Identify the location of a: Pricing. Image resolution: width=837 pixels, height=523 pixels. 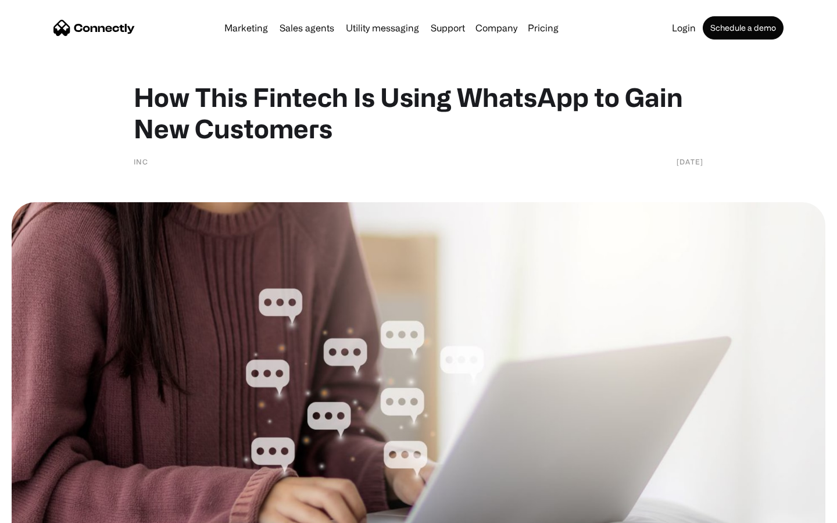
(543, 28).